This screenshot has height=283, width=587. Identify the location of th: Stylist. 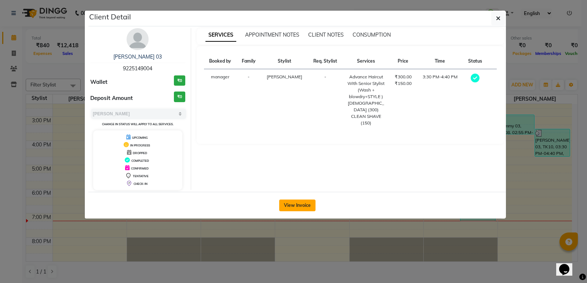
(284, 61).